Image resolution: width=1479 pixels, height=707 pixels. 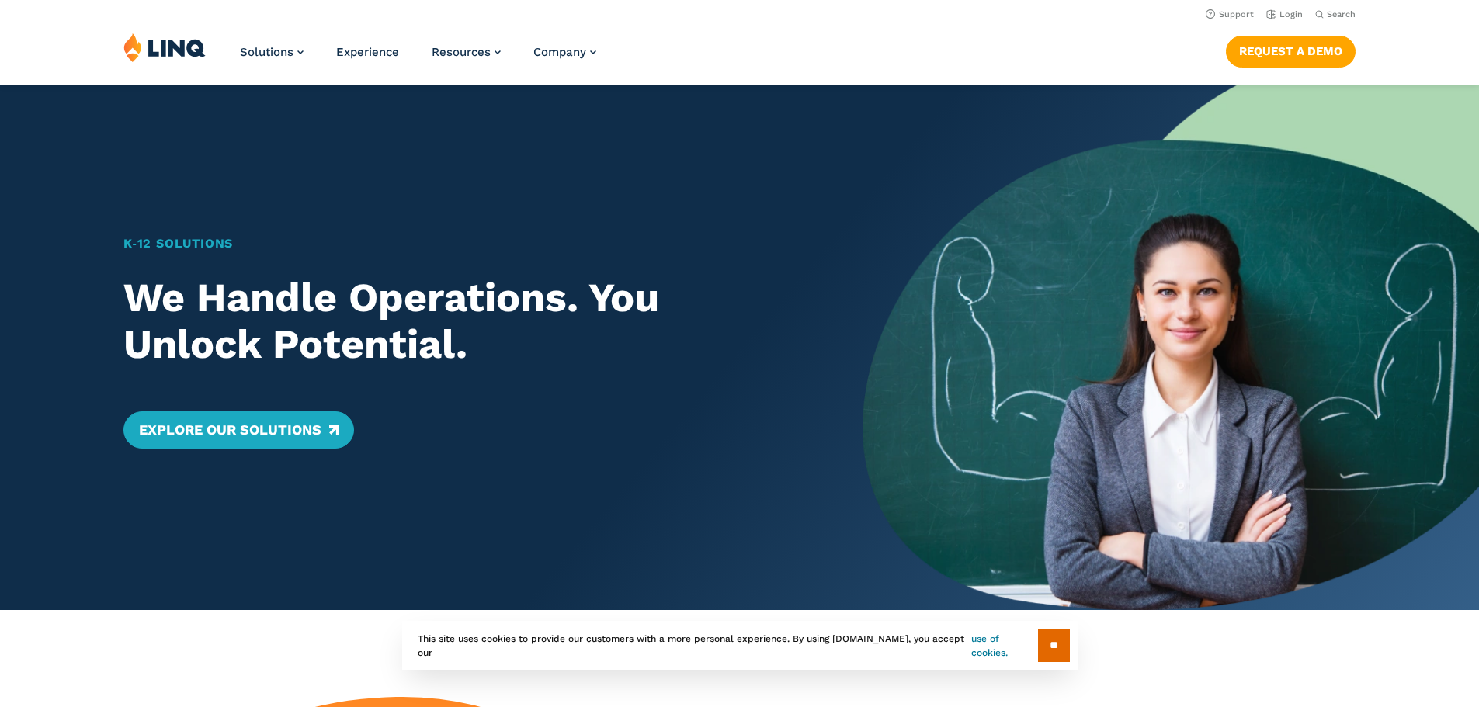 What do you see at coordinates (1341, 14) in the screenshot?
I see `span: Search` at bounding box center [1341, 14].